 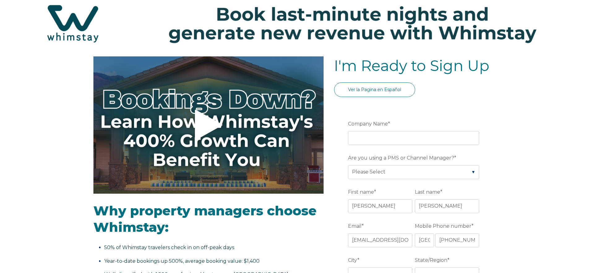 What do you see at coordinates (401, 158) in the screenshot?
I see `span: Are you using a PMS or Channel Manager?` at bounding box center [401, 158].